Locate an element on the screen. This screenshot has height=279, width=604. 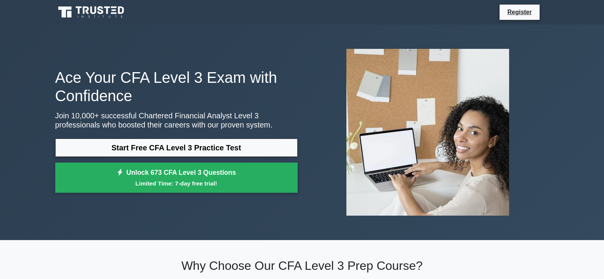
h2: Why Choose Our CFA Level 3 Prep Course? is located at coordinates (302, 265).